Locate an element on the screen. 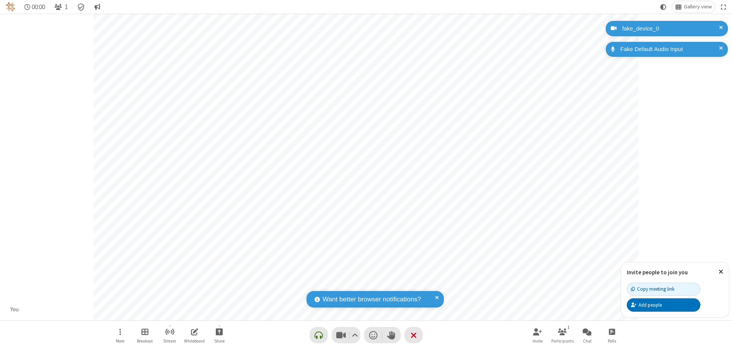  button: Open shared whiteboard is located at coordinates (194, 335).